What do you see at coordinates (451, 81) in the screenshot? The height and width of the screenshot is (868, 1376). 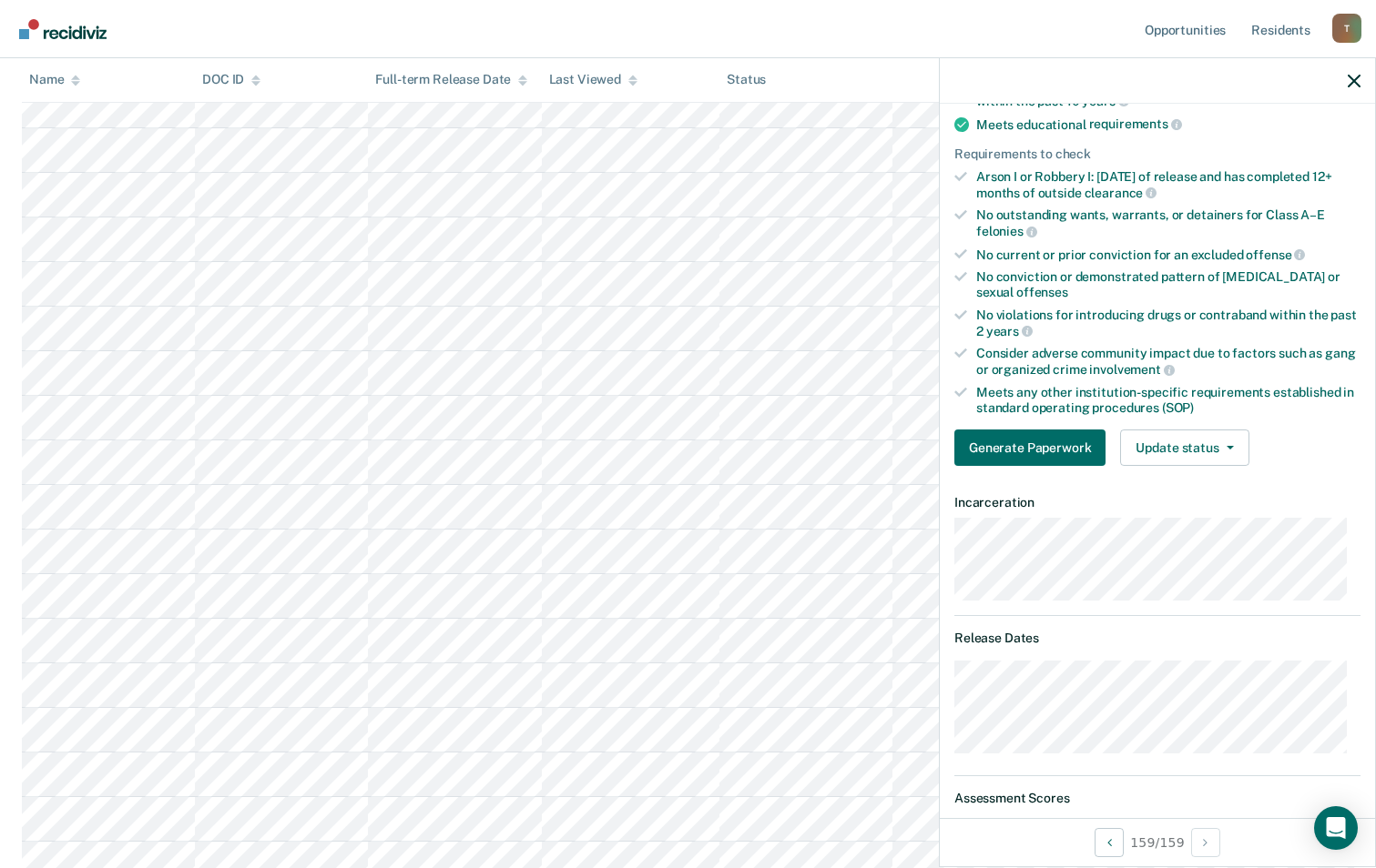 I see `div: Full-term Release Date` at bounding box center [451, 81].